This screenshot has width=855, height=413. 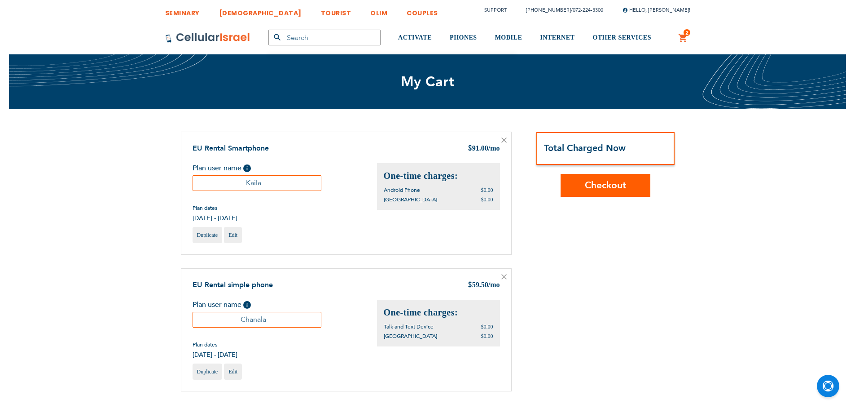 What do you see at coordinates (409, 326) in the screenshot?
I see `span: Talk and Text Device` at bounding box center [409, 326].